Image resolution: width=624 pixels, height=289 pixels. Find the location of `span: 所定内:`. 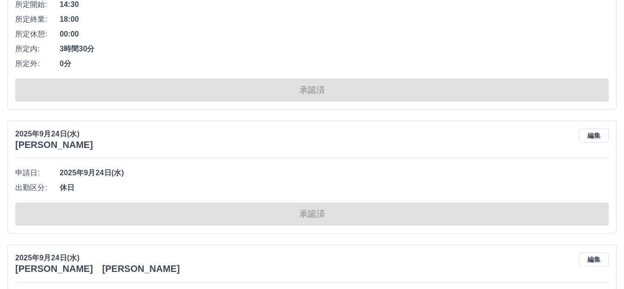

span: 所定内: is located at coordinates (37, 49).